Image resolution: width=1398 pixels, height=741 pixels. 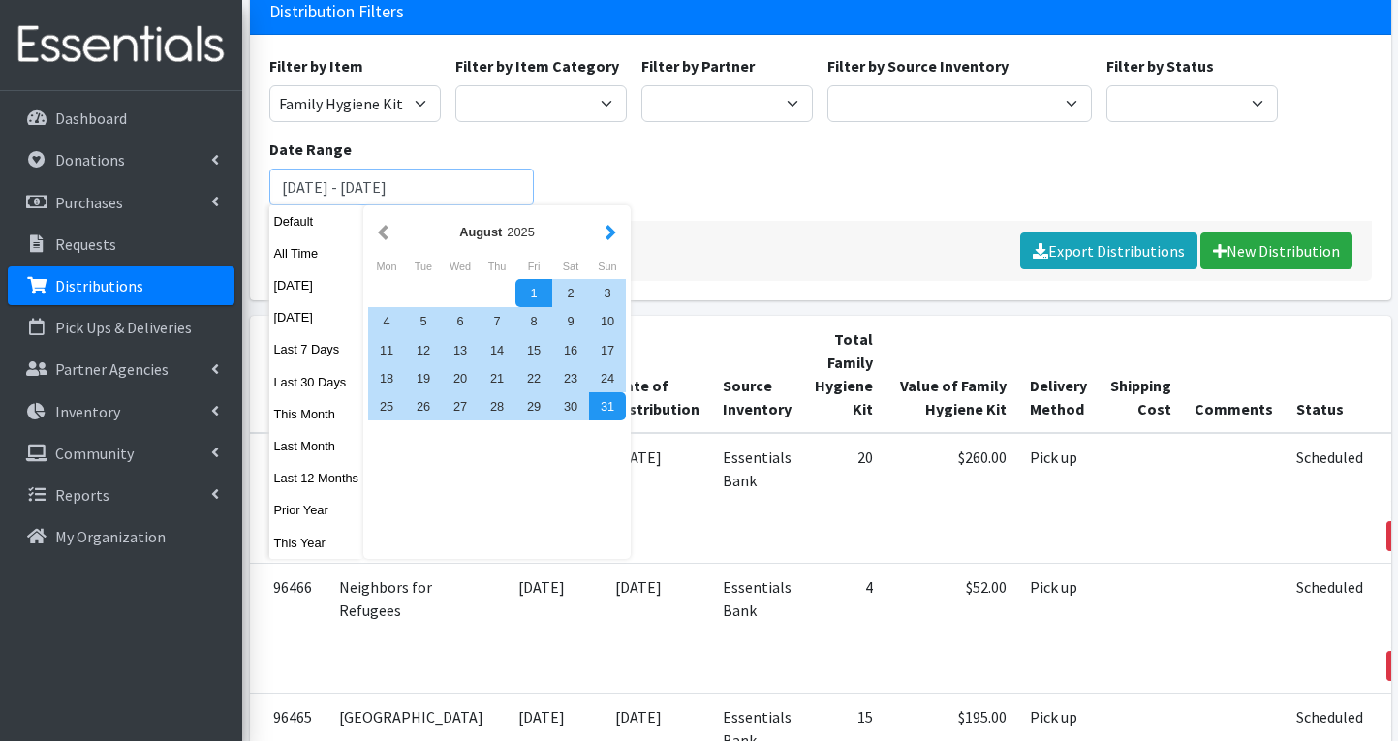 I want to click on a: Community, so click(x=121, y=453).